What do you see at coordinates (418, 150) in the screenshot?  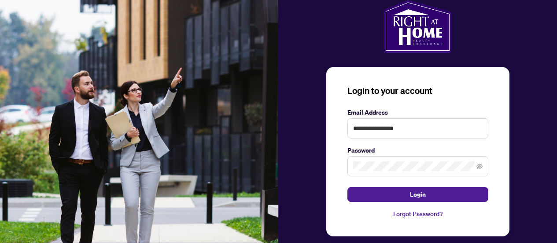 I see `label: Password` at bounding box center [418, 150].